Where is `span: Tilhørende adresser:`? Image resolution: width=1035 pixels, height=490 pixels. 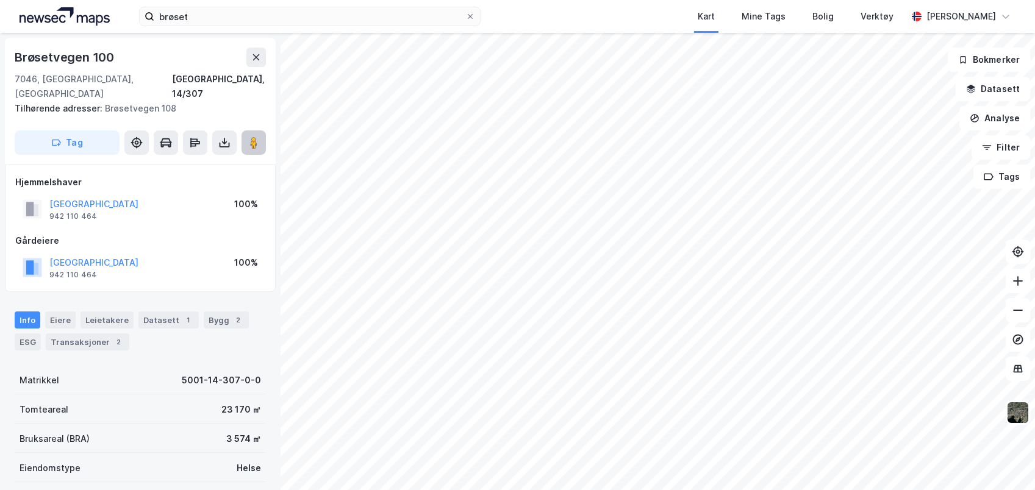
span: Tilhørende adresser: is located at coordinates (60, 108).